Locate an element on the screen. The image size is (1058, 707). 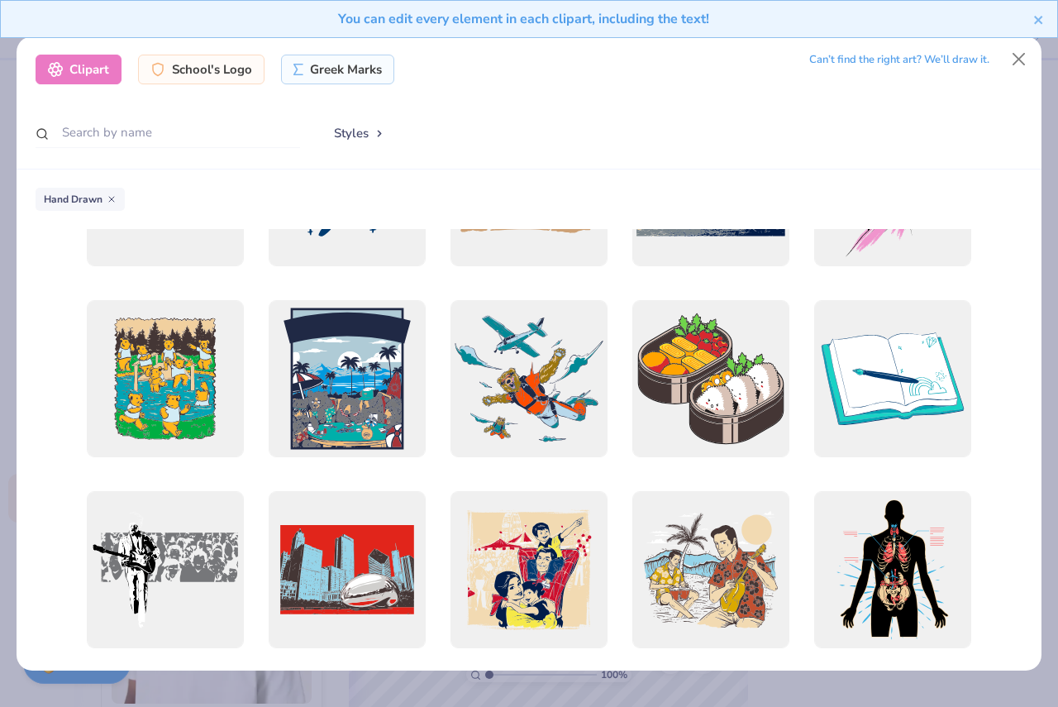
button: Styles is located at coordinates (360, 133).